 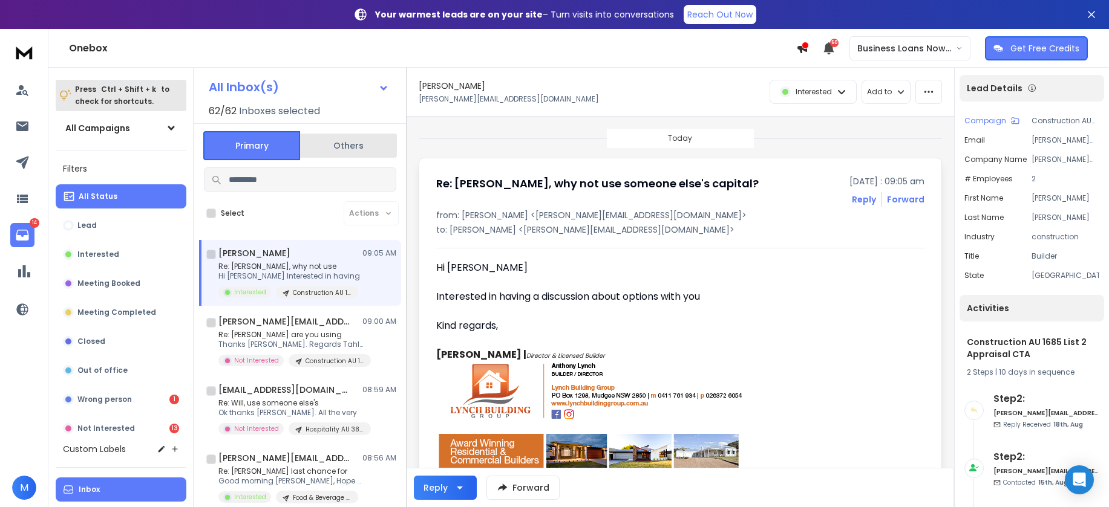 I want to click on p: Lead Details, so click(x=994, y=88).